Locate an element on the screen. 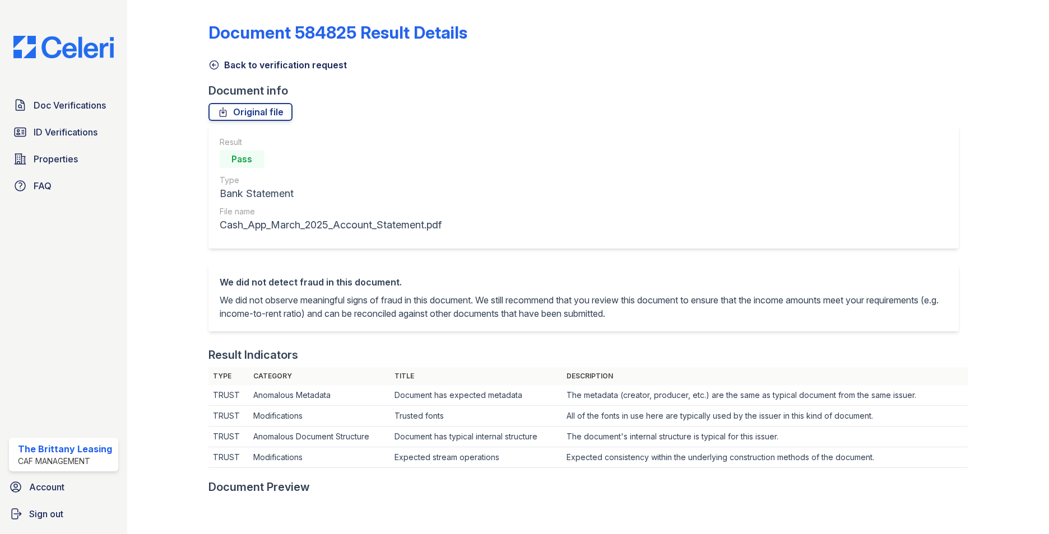 The image size is (1049, 534). td: Expected stream operations is located at coordinates (476, 458).